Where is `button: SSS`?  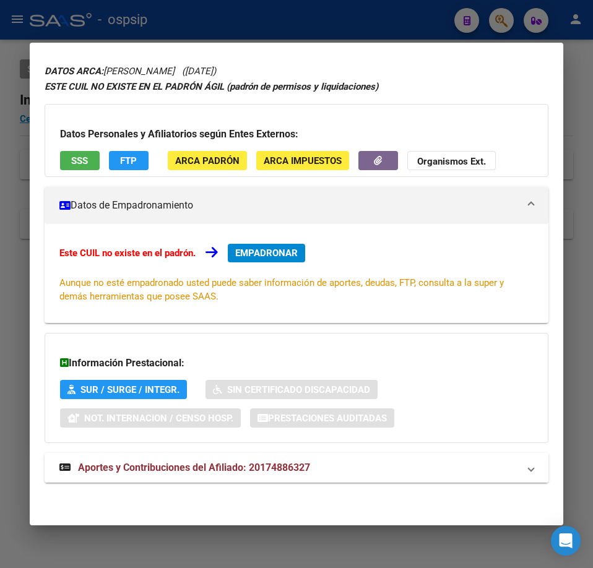
button: SSS is located at coordinates (80, 160).